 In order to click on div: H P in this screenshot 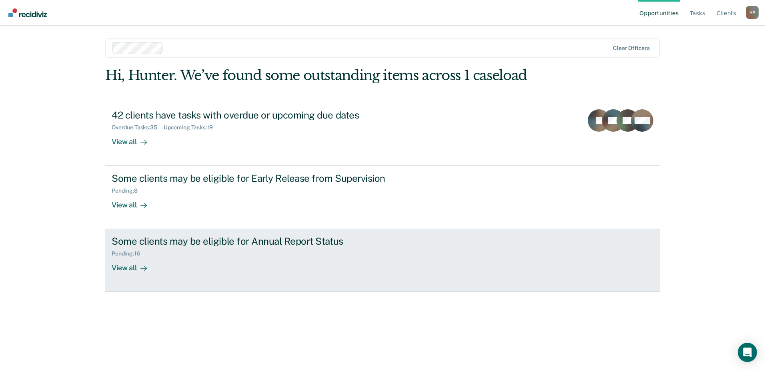, I will do `click(752, 12)`.